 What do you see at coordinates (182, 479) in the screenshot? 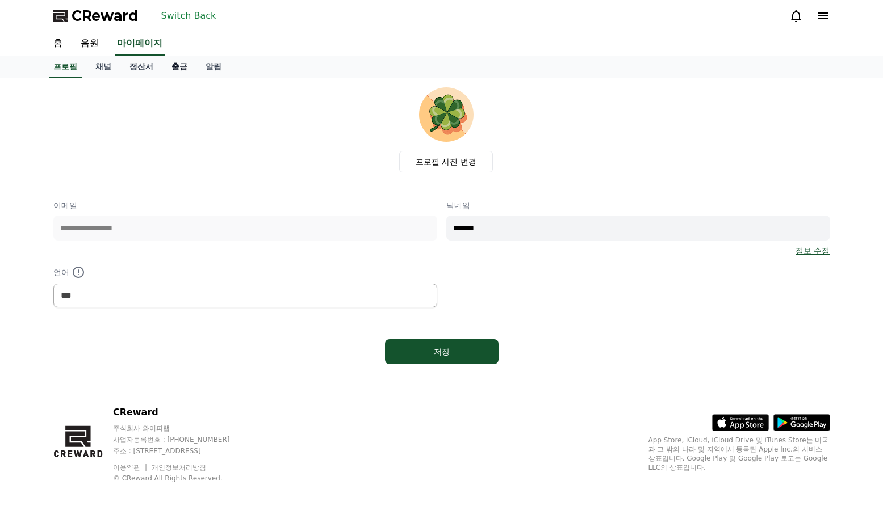
I see `p: © CReward All Rights Reserved.` at bounding box center [182, 479].